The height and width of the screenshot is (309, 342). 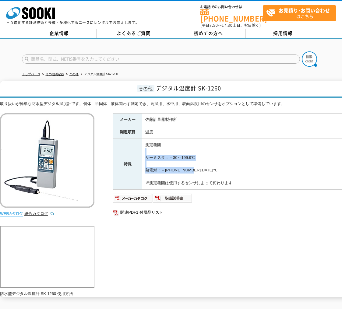 I want to click on li: デジタル温度計 SK-1260, so click(x=99, y=74).